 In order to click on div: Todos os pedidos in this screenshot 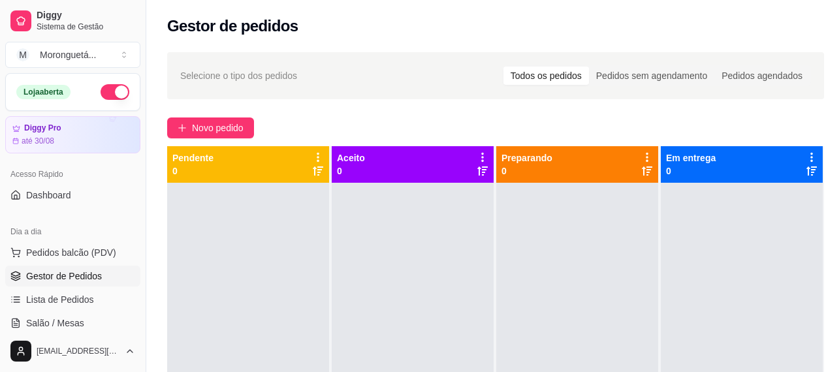, I will do `click(546, 76)`.